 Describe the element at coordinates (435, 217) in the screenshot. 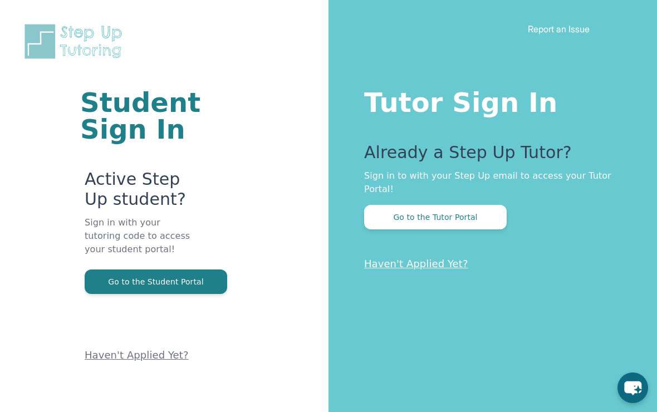

I see `a: Go to the Tutor Portal` at that location.